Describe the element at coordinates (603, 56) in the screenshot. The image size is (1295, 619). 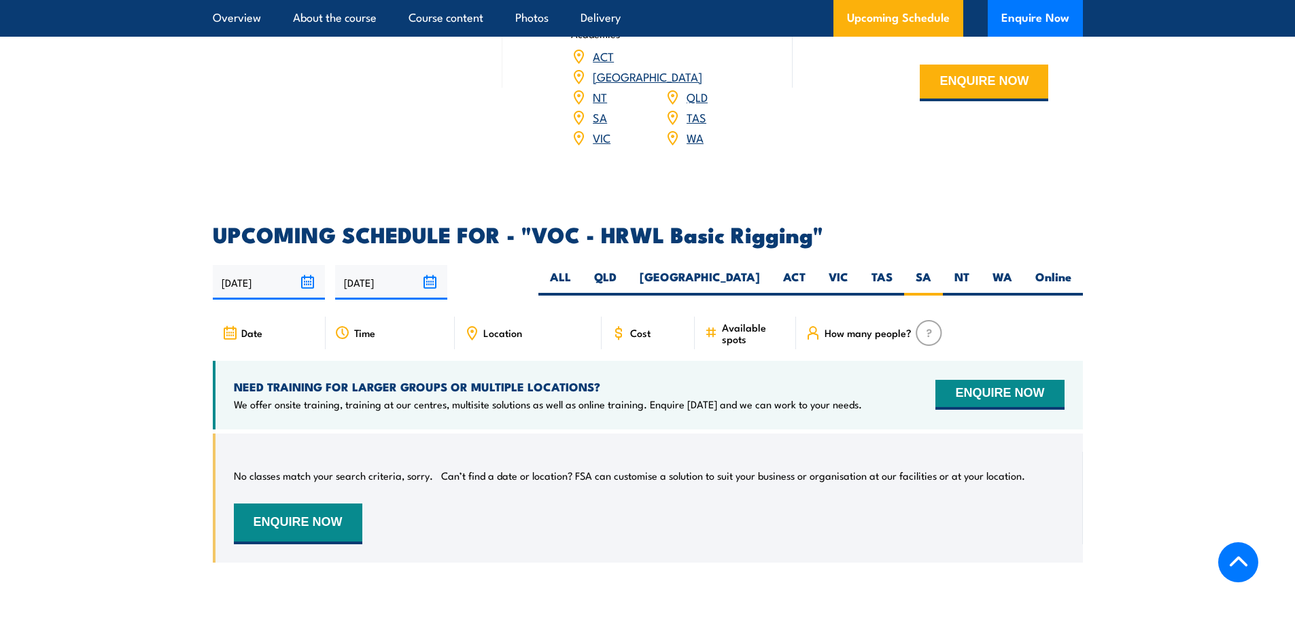
I see `a: ACT` at that location.